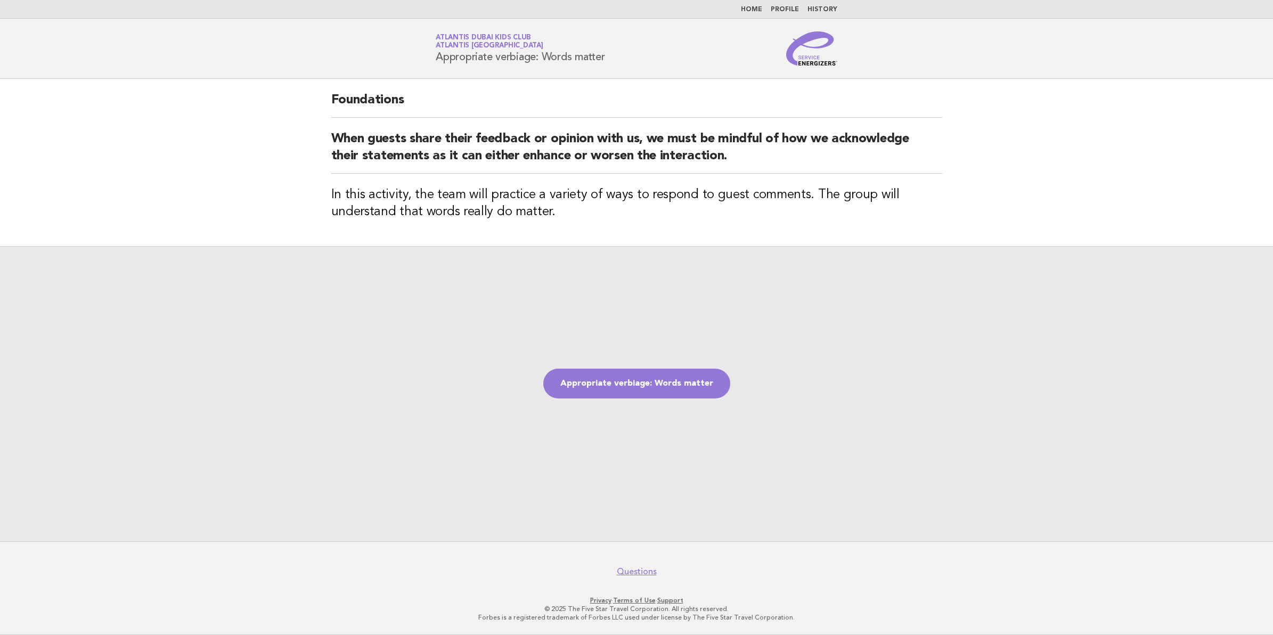 This screenshot has height=635, width=1273. Describe the element at coordinates (637, 618) in the screenshot. I see `p: Forbes is a registered trademark of Forbes LLC used under license by The Five Star Travel Corpora...` at that location.